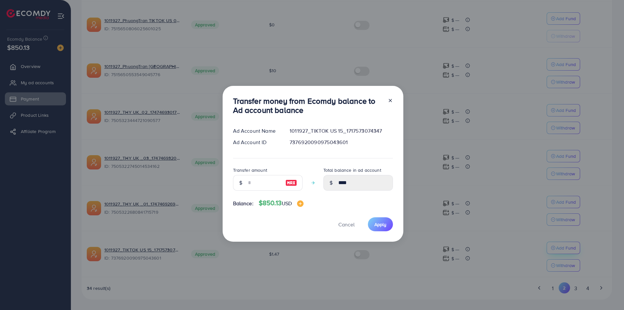 Image resolution: width=624 pixels, height=310 pixels. I want to click on div: 1011927_TIKTOK US 15_1717573074347, so click(341, 131).